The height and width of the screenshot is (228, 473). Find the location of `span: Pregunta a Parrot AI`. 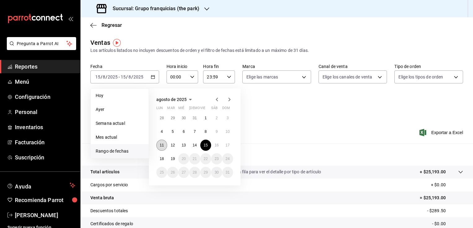

span: Pregunta a Parrot AI is located at coordinates (41, 44).